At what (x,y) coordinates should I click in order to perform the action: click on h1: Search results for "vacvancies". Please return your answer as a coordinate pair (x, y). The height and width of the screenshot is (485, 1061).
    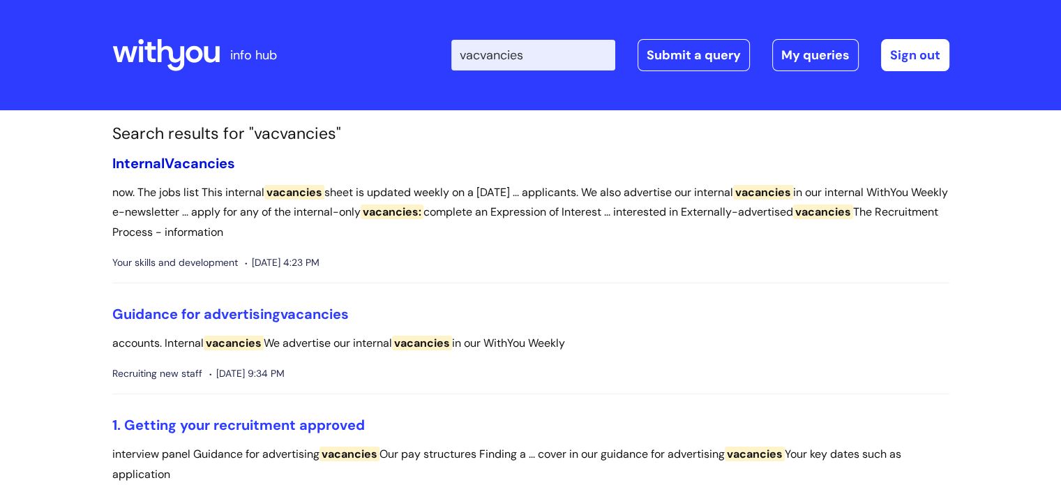
    Looking at the image, I should click on (531, 134).